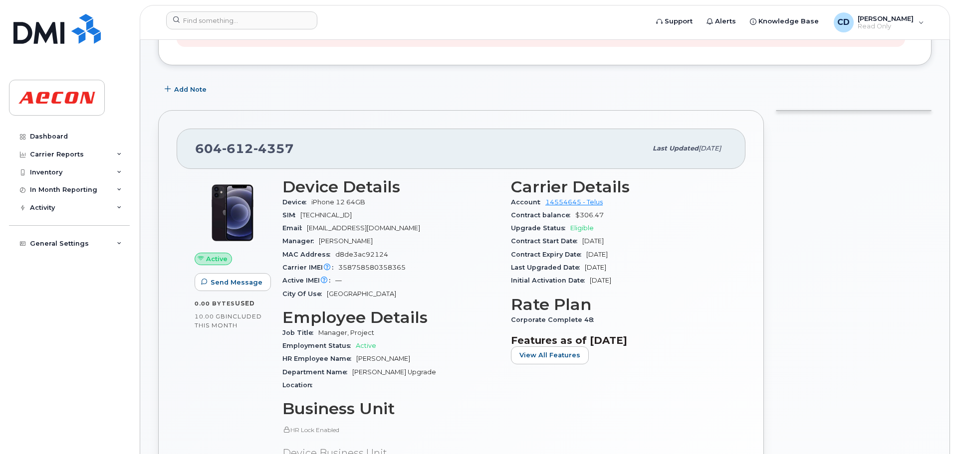  I want to click on span: iPhone 12 64GB, so click(338, 202).